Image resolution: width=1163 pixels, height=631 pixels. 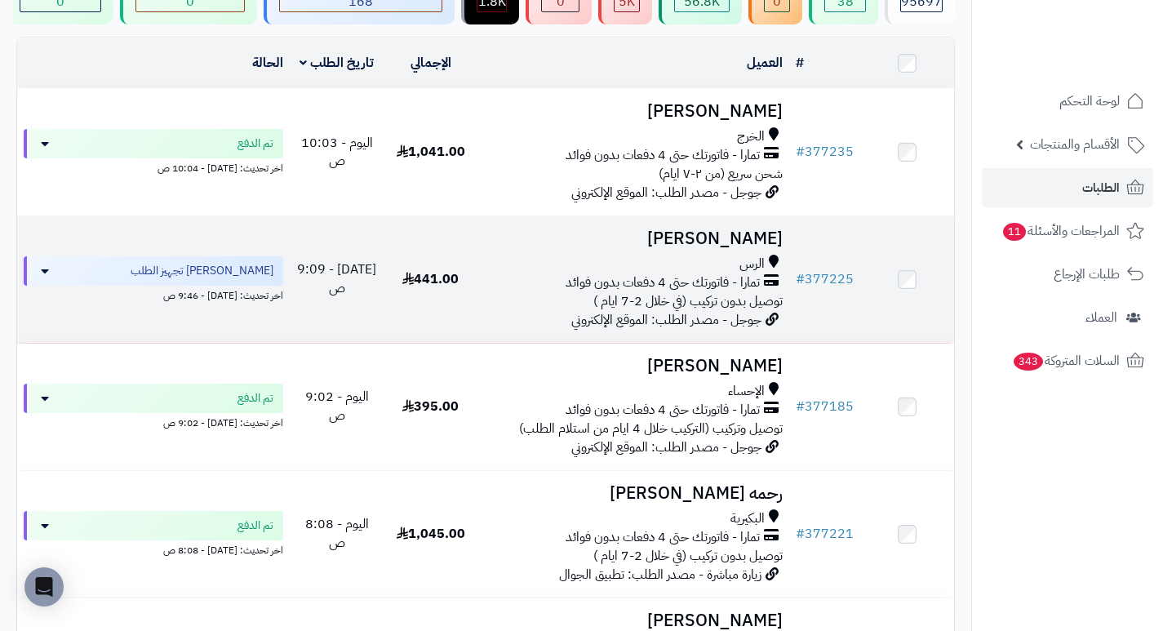 What do you see at coordinates (336, 63) in the screenshot?
I see `a: تاريخ الطلب` at bounding box center [336, 63].